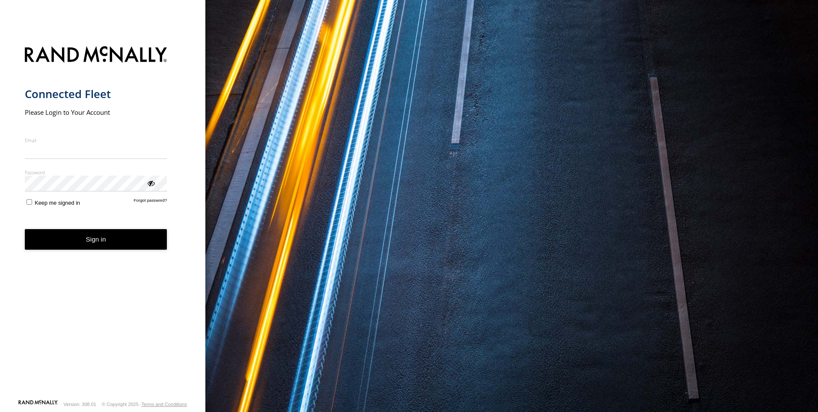 The height and width of the screenshot is (412, 818). I want to click on button: Sign in, so click(96, 239).